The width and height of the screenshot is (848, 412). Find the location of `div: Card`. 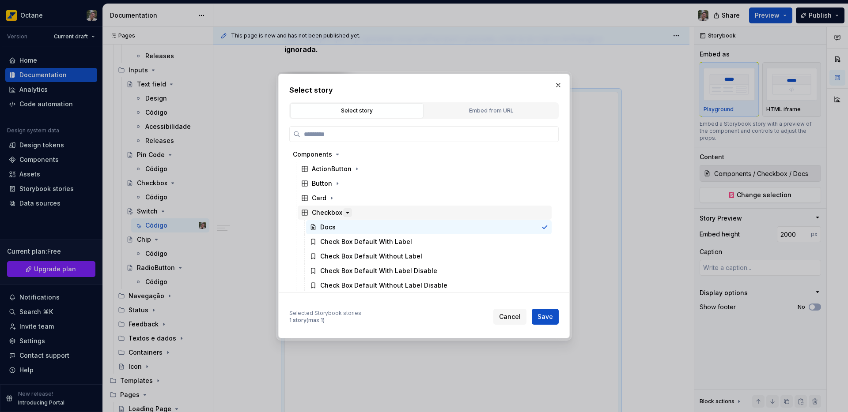

div: Card is located at coordinates (319, 198).